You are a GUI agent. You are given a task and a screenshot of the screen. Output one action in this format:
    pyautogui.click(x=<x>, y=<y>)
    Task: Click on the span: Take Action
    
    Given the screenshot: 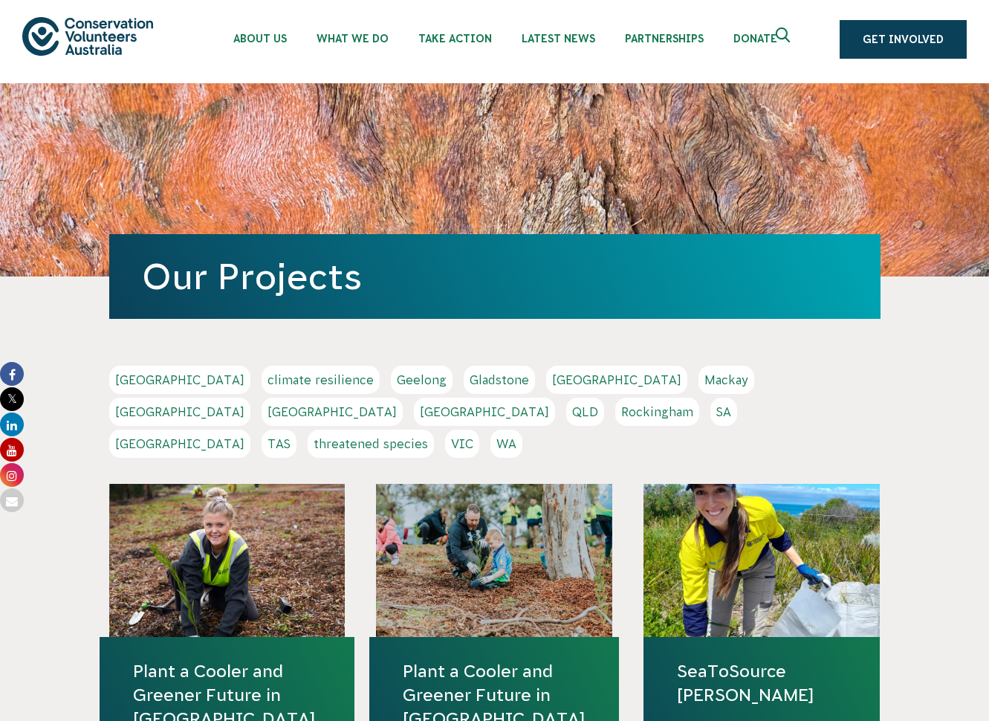 What is the action you would take?
    pyautogui.click(x=455, y=39)
    